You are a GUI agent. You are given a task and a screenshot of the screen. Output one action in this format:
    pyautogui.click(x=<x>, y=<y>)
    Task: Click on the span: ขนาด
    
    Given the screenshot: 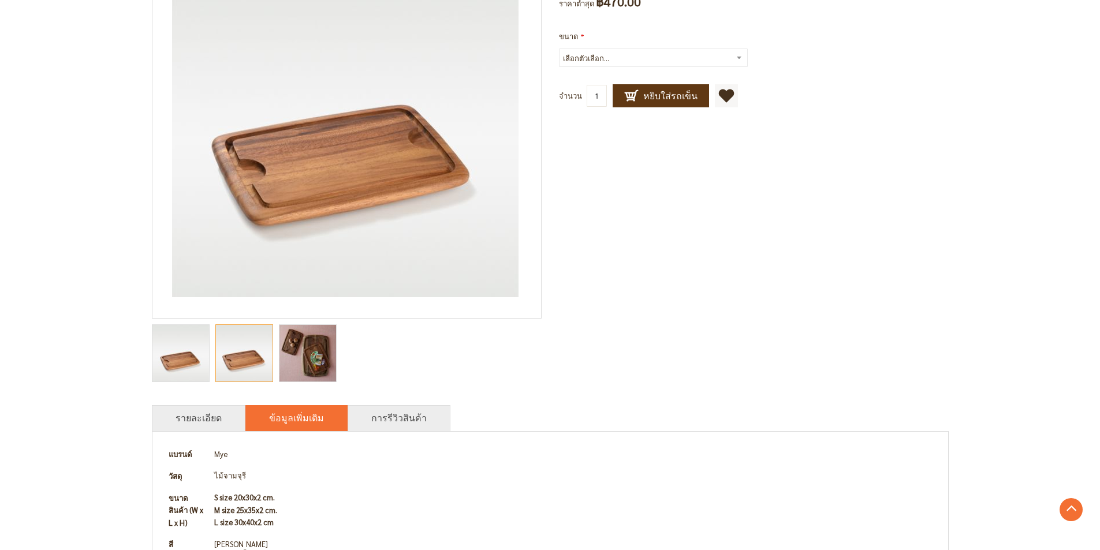 What is the action you would take?
    pyautogui.click(x=568, y=36)
    